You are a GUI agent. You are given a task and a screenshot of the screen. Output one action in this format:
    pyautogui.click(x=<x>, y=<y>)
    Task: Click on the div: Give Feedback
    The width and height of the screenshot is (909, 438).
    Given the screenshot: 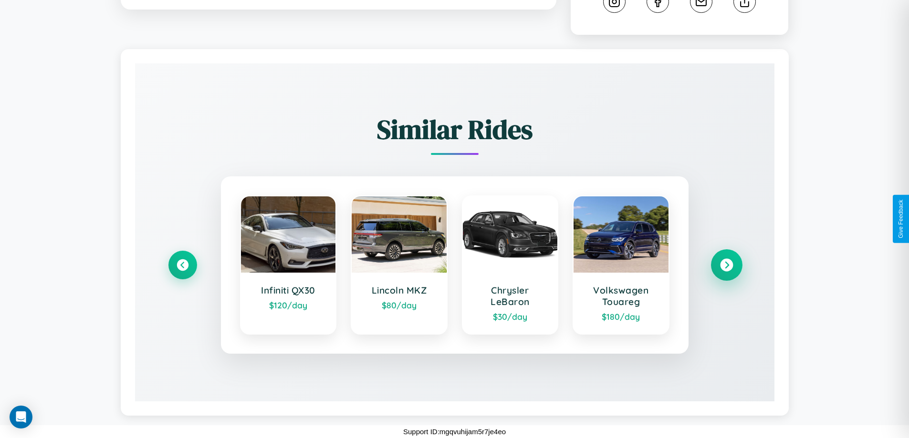 What is the action you would take?
    pyautogui.click(x=901, y=219)
    